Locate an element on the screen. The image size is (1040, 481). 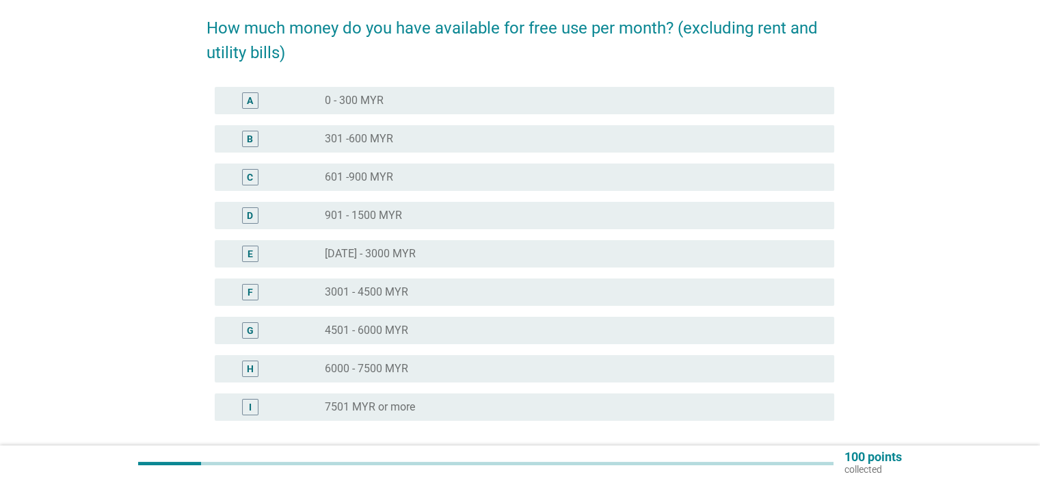
div: G is located at coordinates (250, 330).